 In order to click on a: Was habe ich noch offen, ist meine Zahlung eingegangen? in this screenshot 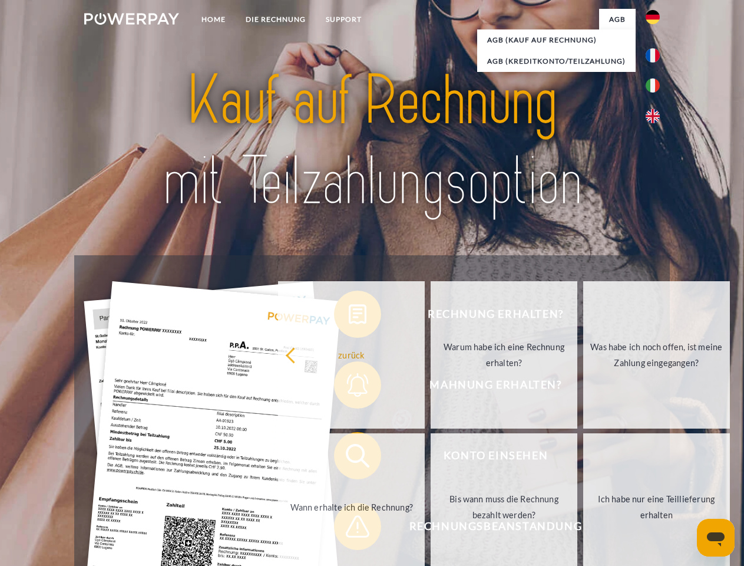, I will do `click(656, 355)`.